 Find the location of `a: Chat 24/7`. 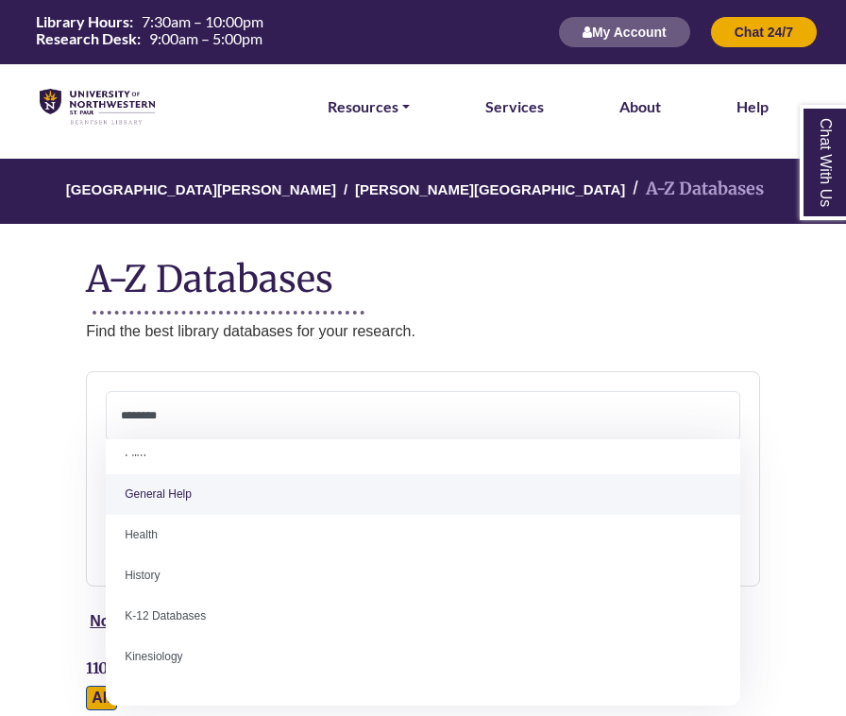

a: Chat 24/7 is located at coordinates (764, 31).